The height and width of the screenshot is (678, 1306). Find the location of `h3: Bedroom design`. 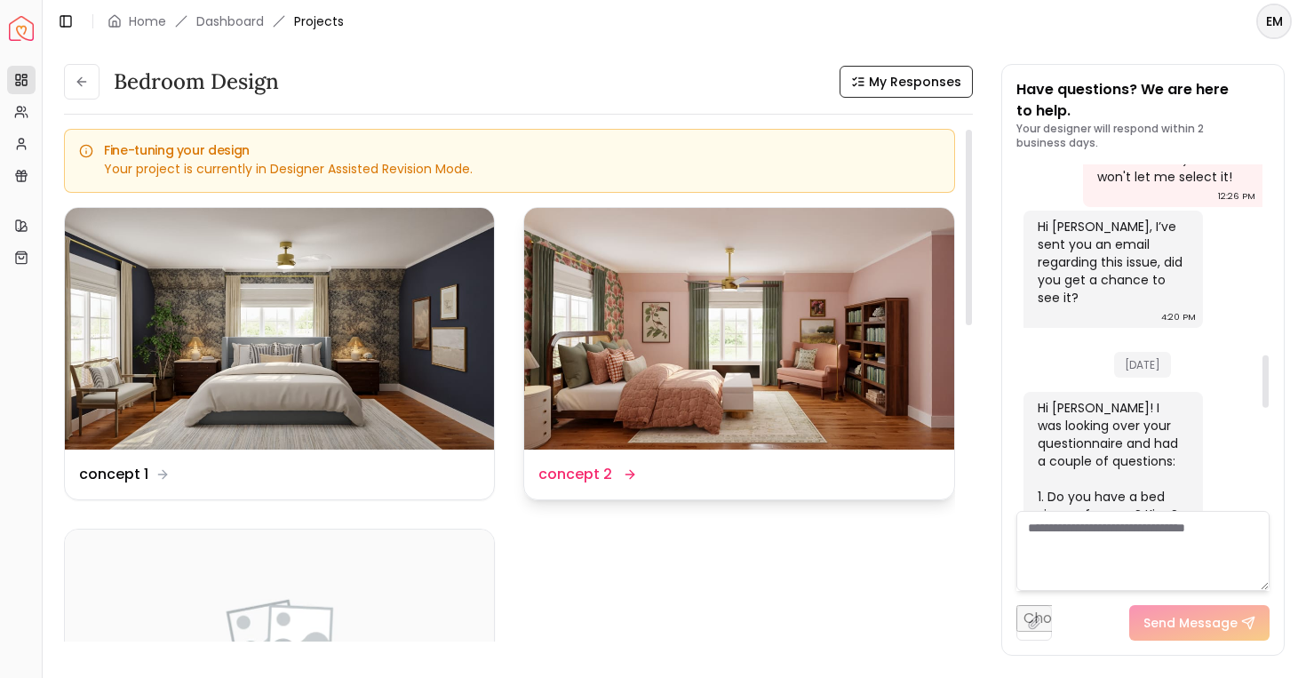

h3: Bedroom design is located at coordinates (196, 82).